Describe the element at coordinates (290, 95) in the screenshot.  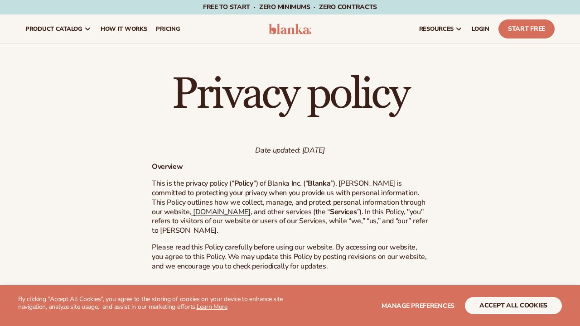
I see `h1: Privacy policy` at that location.